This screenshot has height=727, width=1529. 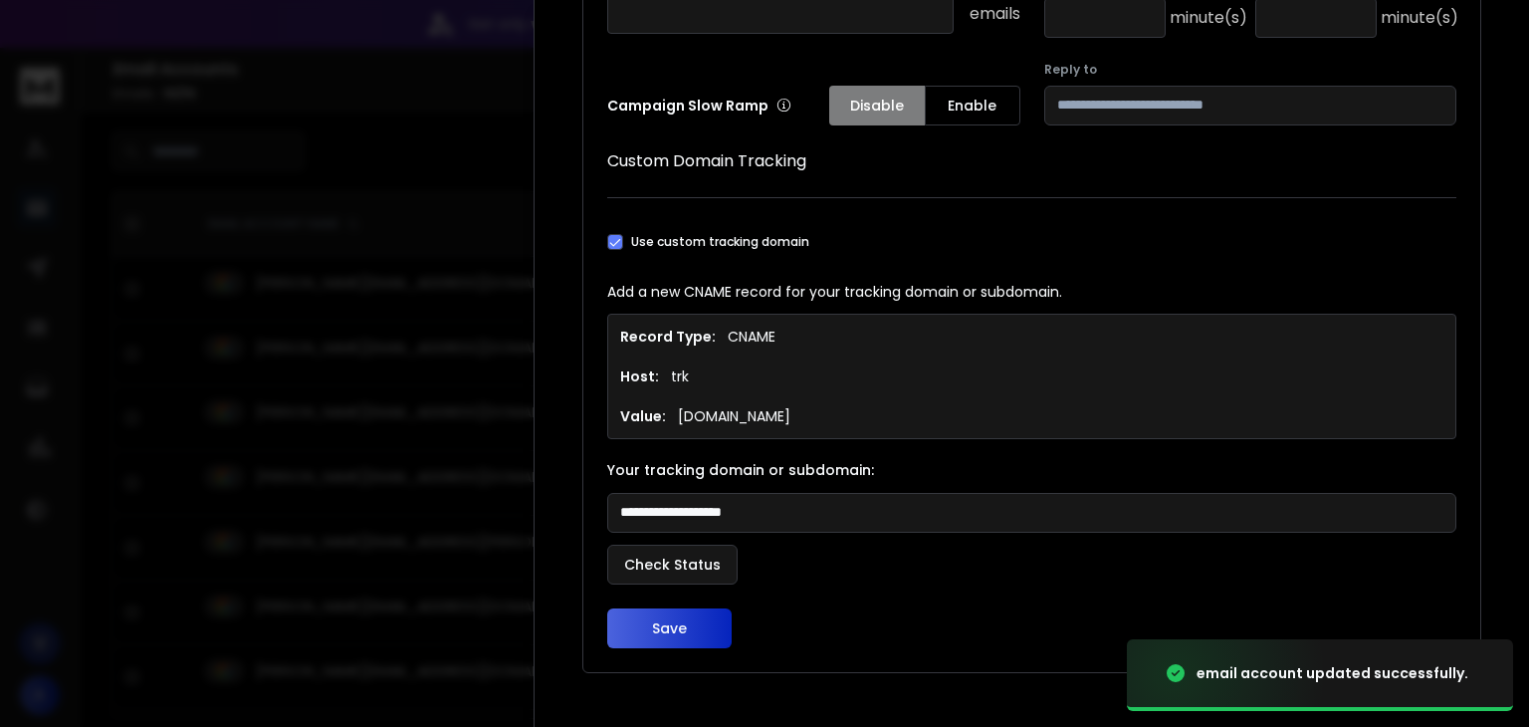 What do you see at coordinates (994, 14) in the screenshot?
I see `p: emails` at bounding box center [994, 14].